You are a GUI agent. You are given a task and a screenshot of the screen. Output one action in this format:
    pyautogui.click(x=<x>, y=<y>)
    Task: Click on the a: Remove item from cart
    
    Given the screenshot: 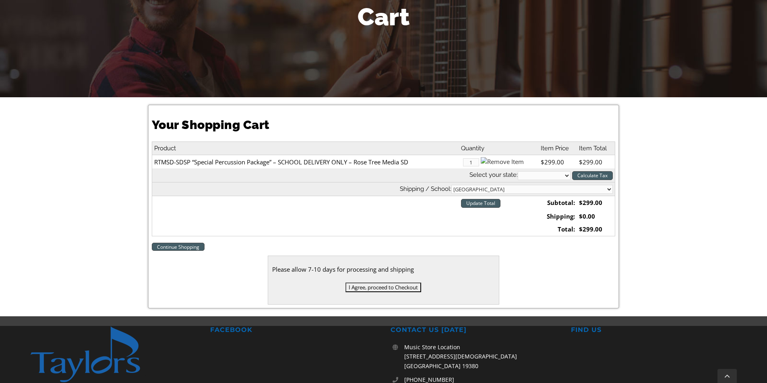 What is the action you would take?
    pyautogui.click(x=502, y=162)
    